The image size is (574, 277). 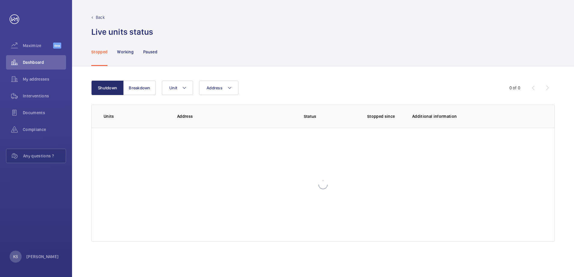 I want to click on button: Address, so click(x=218, y=88).